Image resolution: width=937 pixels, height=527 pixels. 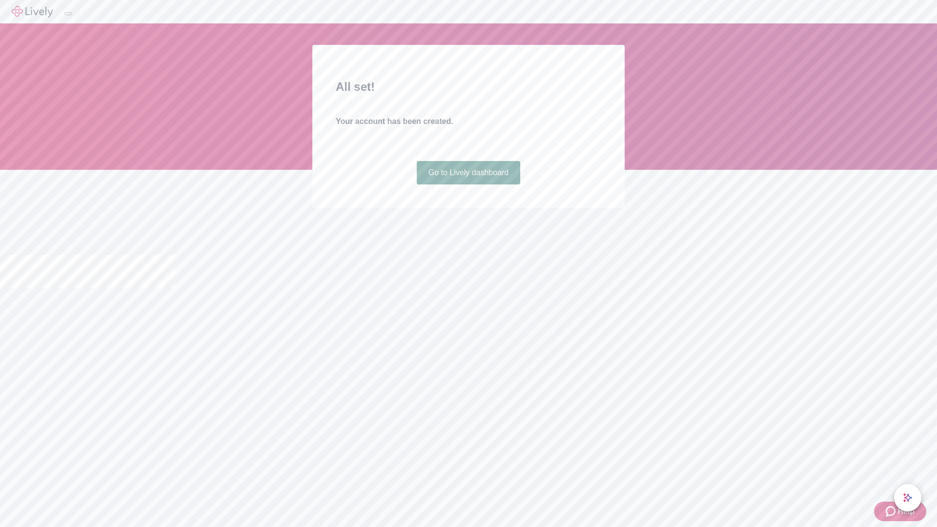 What do you see at coordinates (469, 173) in the screenshot?
I see `a: Go to Lively dashboard` at bounding box center [469, 173].